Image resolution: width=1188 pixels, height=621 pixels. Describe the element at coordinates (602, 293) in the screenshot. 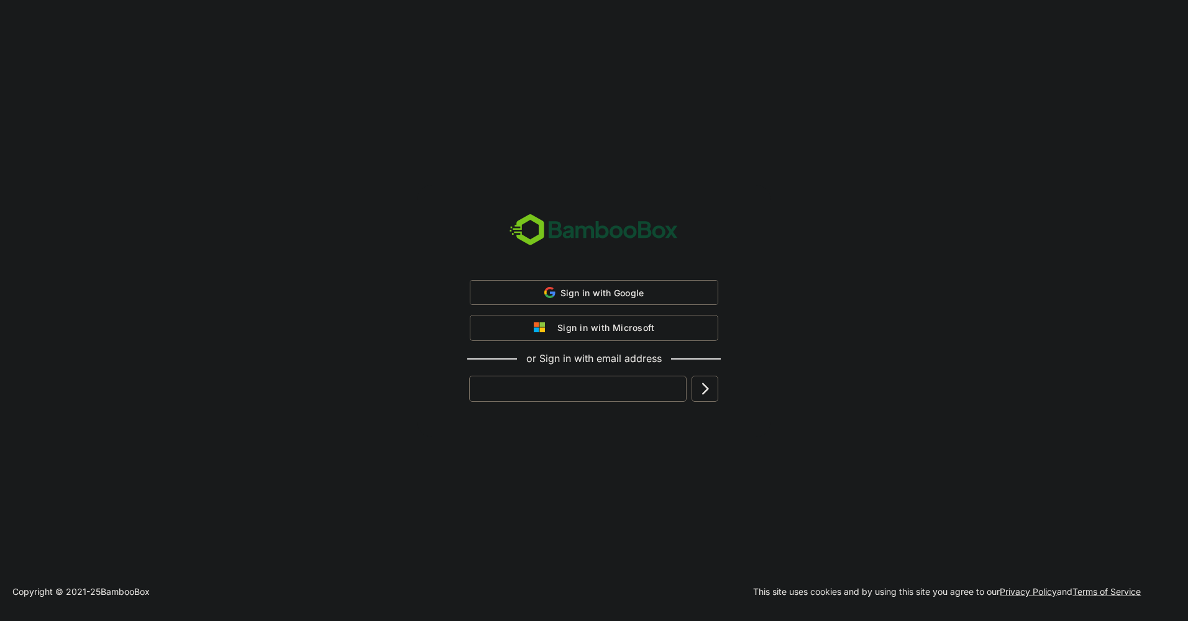

I see `span: Sign in with Google` at that location.